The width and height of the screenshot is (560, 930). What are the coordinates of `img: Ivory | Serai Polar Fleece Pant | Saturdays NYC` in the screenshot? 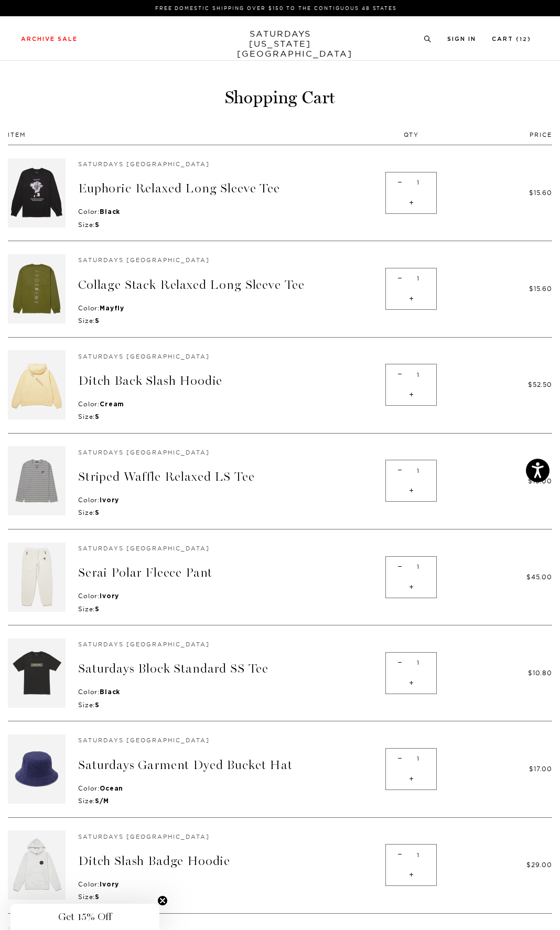 It's located at (37, 577).